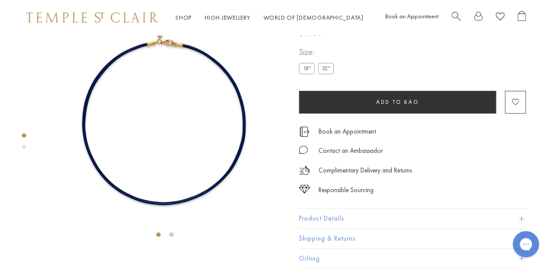 This screenshot has height=269, width=552. Describe the element at coordinates (304, 170) in the screenshot. I see `img: icon_delivery.svg` at that location.